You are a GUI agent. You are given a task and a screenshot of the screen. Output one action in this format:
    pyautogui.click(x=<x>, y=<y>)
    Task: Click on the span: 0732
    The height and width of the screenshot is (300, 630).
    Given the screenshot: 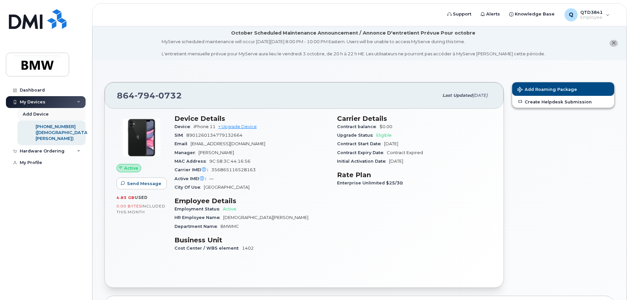 What is the action you would take?
    pyautogui.click(x=169, y=95)
    